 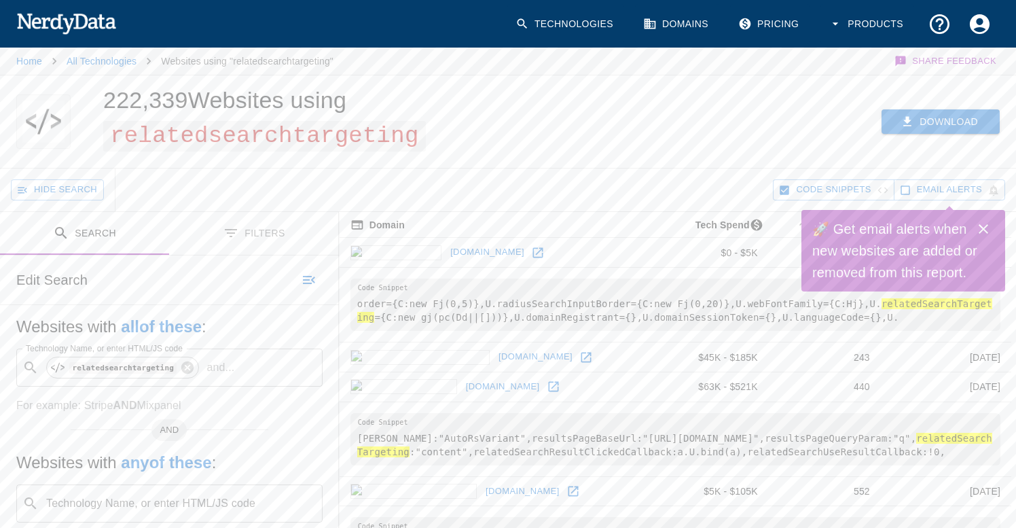 I want to click on span: The estimated minimum and maximum annual tech spend each webpage has, based on the free, freemium..., so click(x=724, y=225).